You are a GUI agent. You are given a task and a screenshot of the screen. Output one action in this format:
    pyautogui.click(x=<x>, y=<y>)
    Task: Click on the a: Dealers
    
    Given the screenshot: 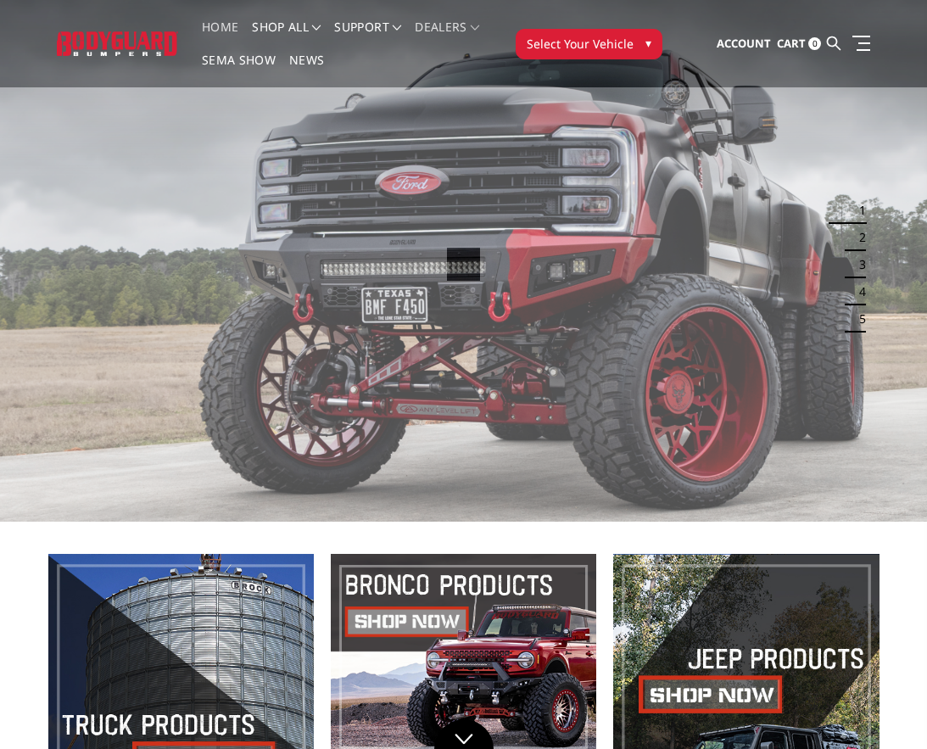 What is the action you would take?
    pyautogui.click(x=447, y=37)
    